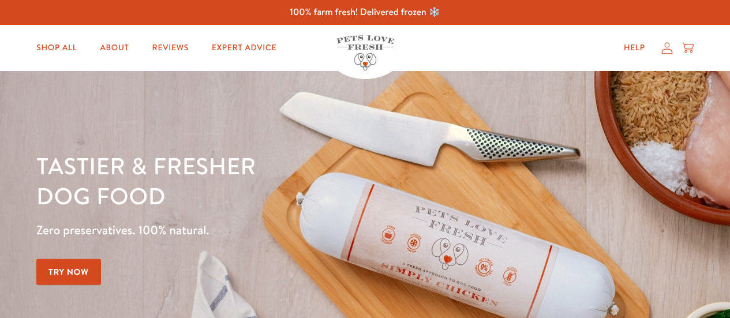 This screenshot has height=318, width=730. Describe the element at coordinates (69, 272) in the screenshot. I see `a: Try Now` at that location.